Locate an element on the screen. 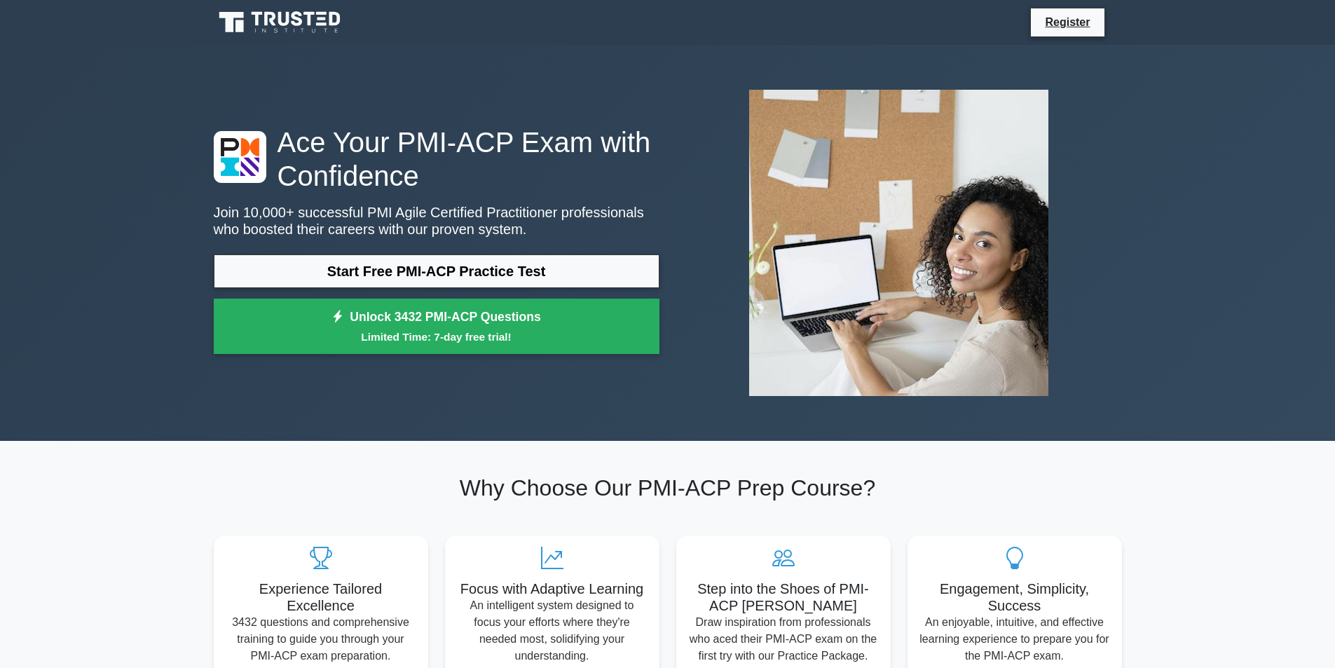 The image size is (1335, 668). h1: Ace Your PMI-ACP Exam with Confidence is located at coordinates (437, 159).